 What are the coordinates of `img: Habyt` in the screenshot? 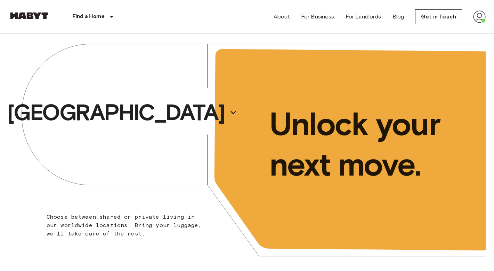 It's located at (29, 16).